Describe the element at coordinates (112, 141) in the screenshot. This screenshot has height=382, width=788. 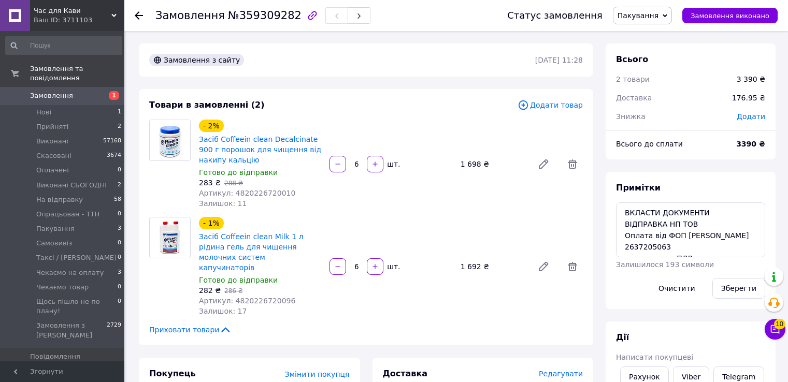
I see `span: 57168` at that location.